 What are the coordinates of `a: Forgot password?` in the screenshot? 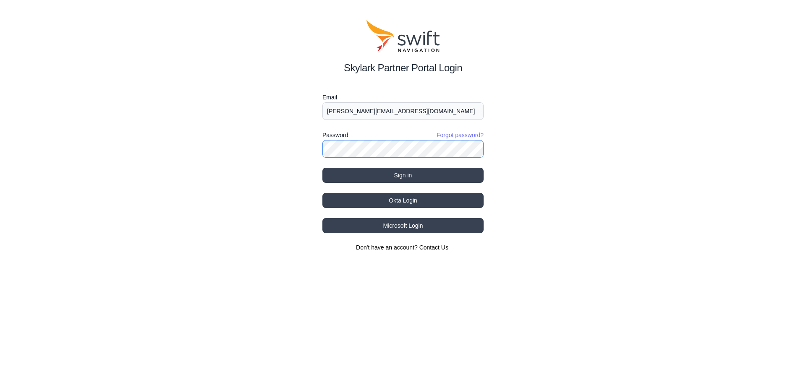 It's located at (460, 135).